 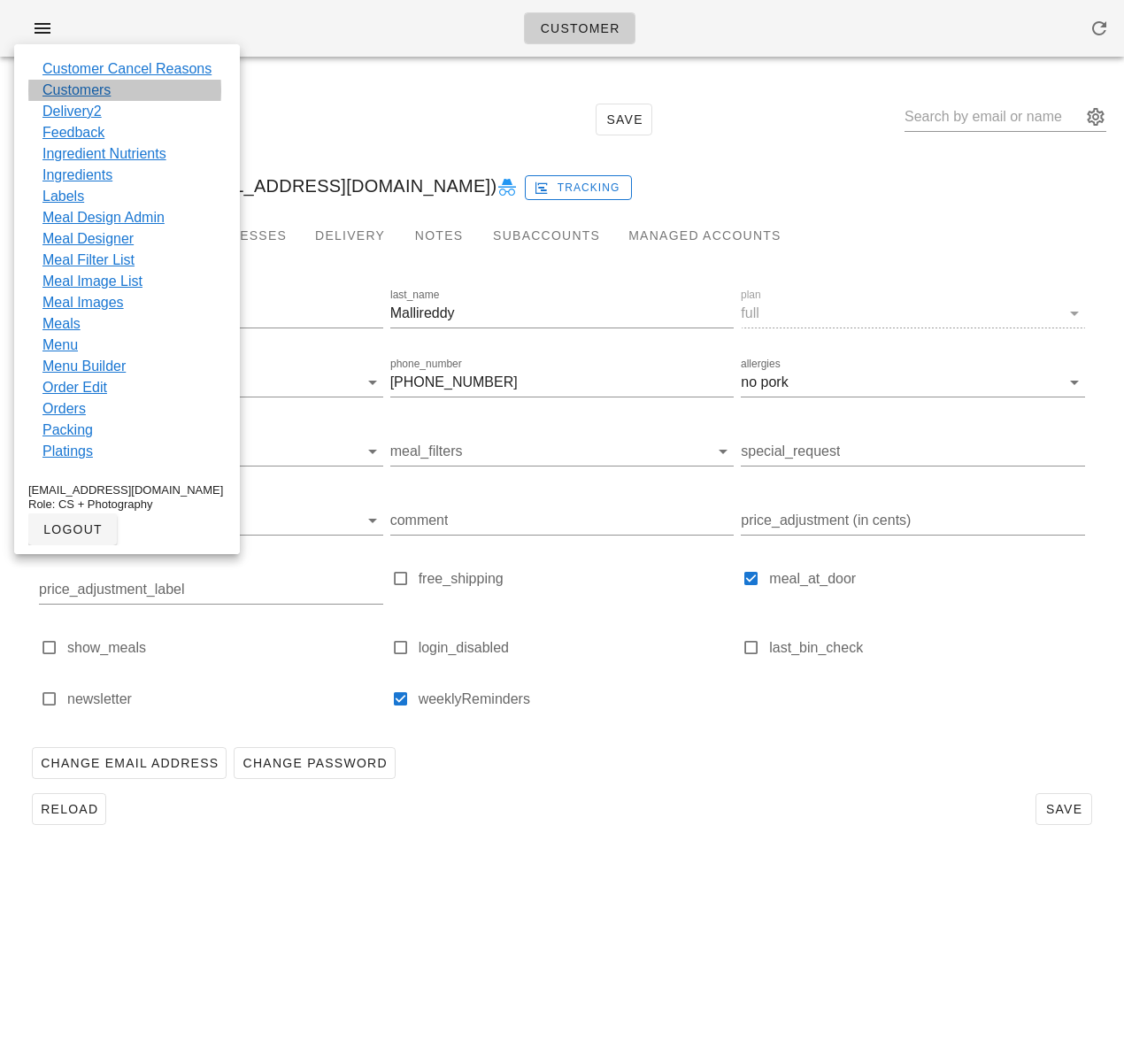 What do you see at coordinates (764, 383) in the screenshot?
I see `div: no pork` at bounding box center [764, 383].